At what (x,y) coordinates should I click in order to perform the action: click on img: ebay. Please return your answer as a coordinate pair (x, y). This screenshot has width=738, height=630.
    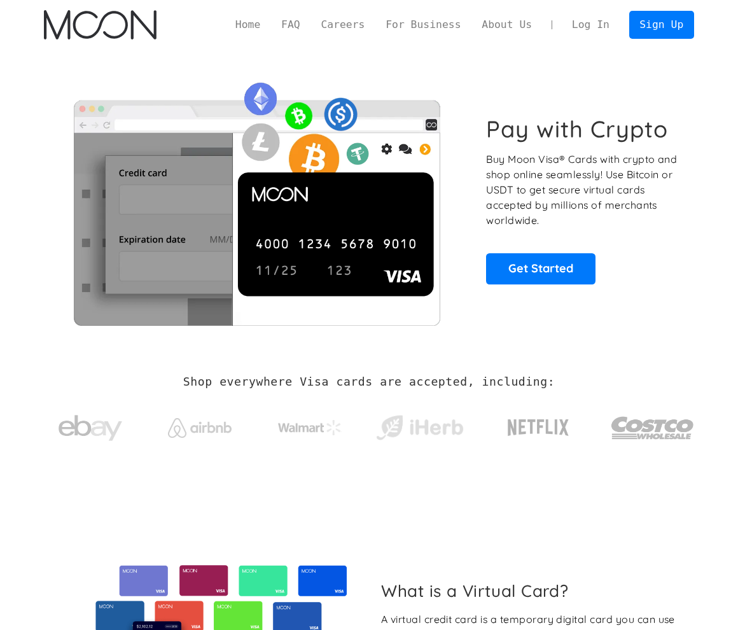
    Looking at the image, I should click on (90, 428).